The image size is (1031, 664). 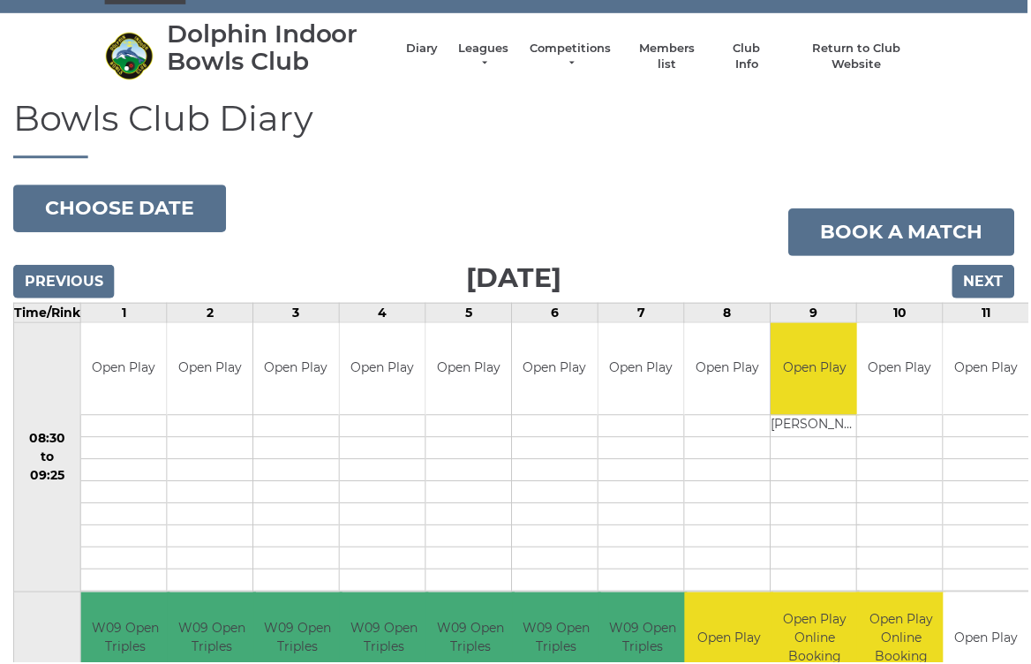 What do you see at coordinates (298, 314) in the screenshot?
I see `td: 3` at bounding box center [298, 314].